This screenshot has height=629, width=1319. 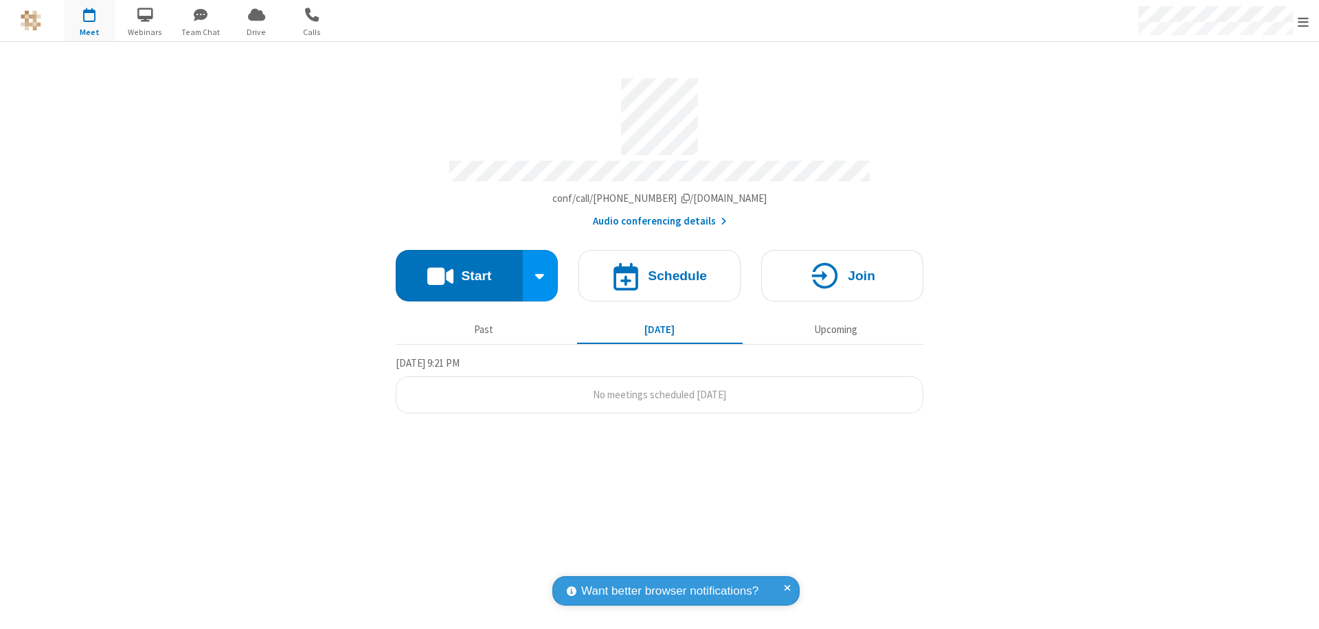 What do you see at coordinates (312, 32) in the screenshot?
I see `span: Calls` at bounding box center [312, 32].